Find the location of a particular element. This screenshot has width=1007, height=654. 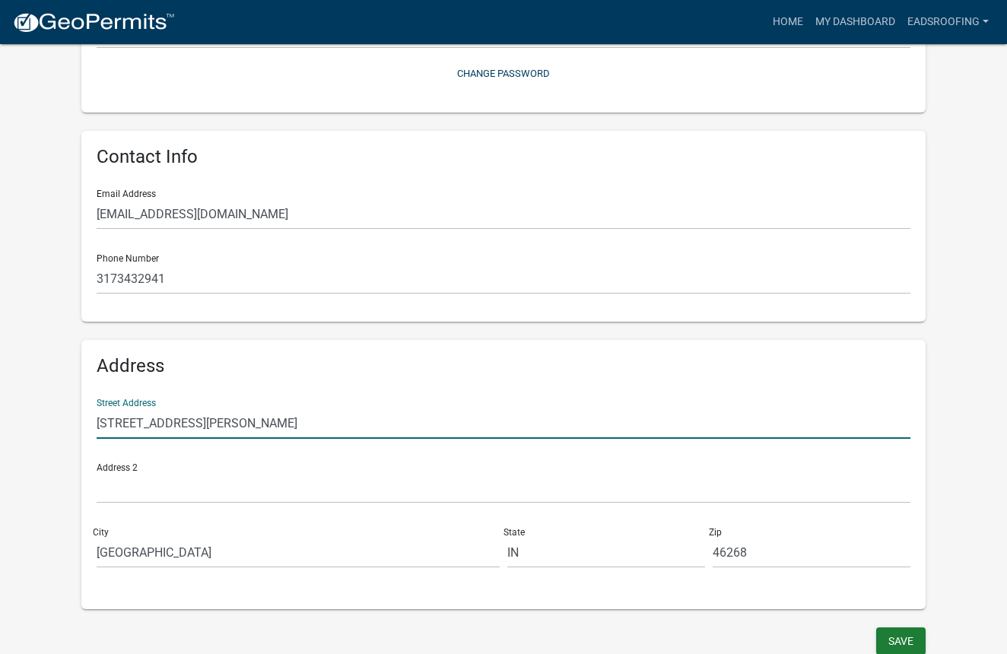

button: Change Password is located at coordinates (503, 73).